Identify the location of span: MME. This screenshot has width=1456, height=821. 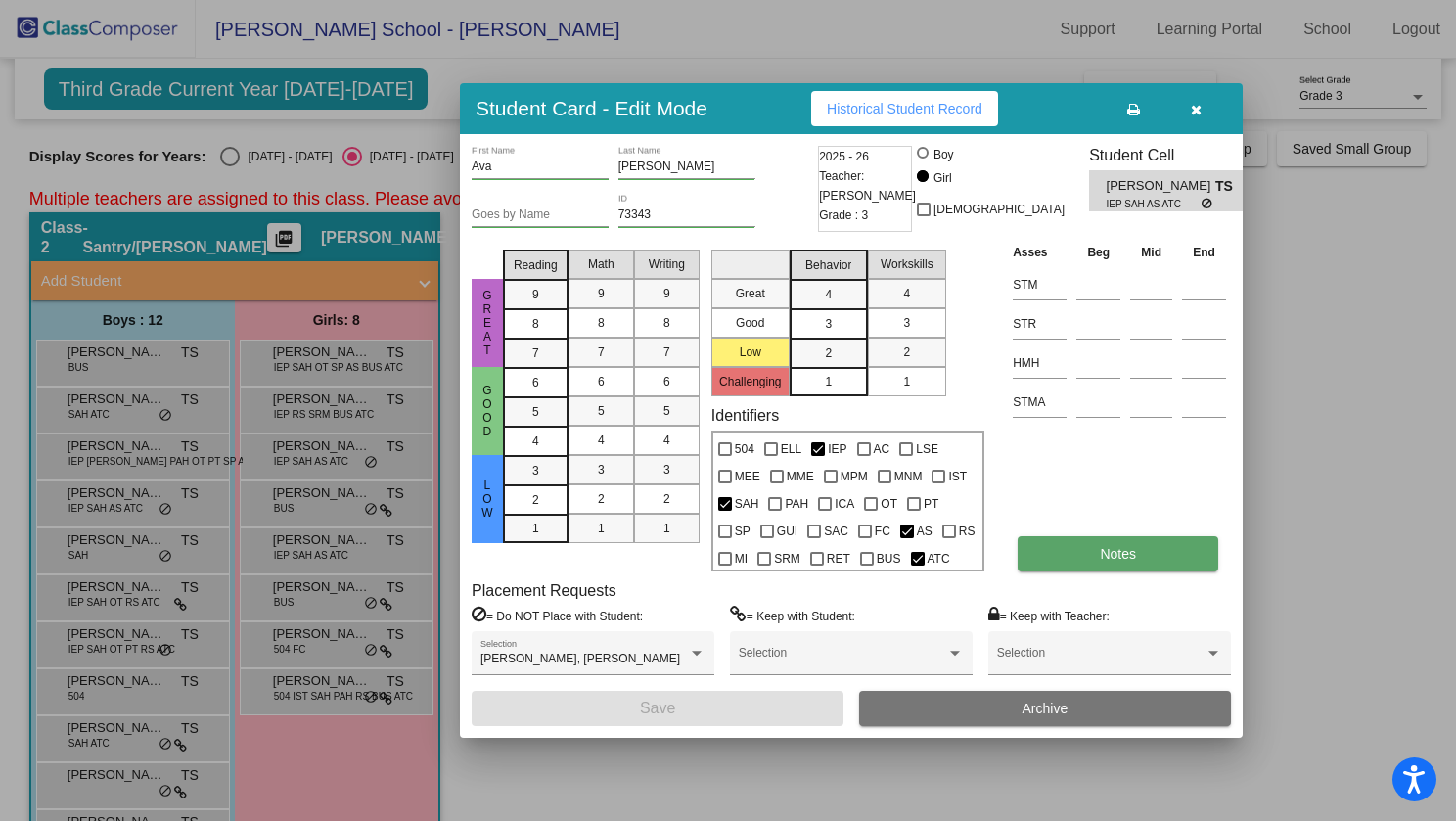
(801, 476).